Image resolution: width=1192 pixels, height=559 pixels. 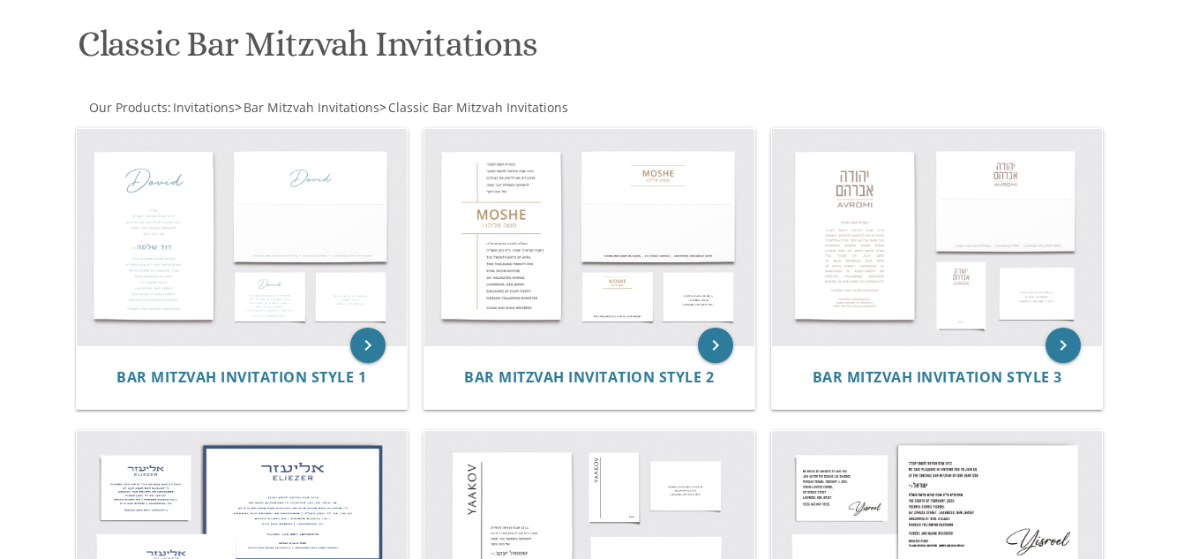 I want to click on a: Bar Mitzvah Invitation Style 3, so click(x=937, y=377).